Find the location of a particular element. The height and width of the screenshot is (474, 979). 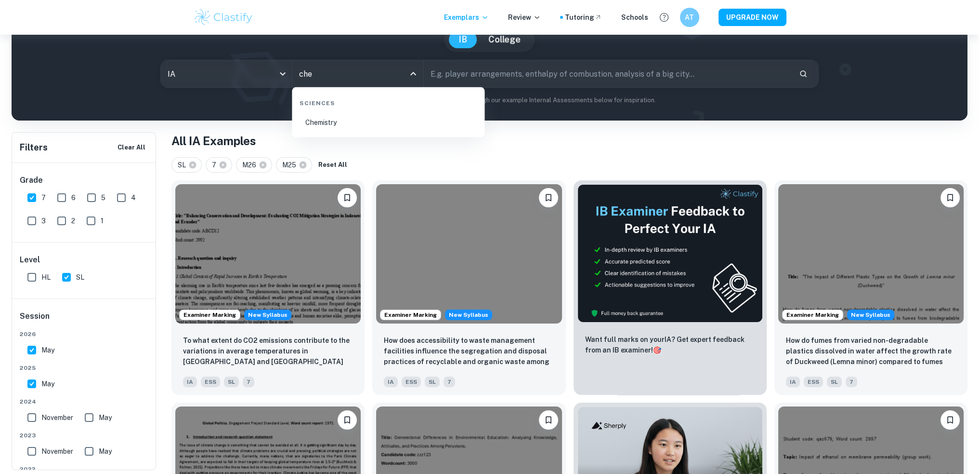

button: Clear All is located at coordinates (132, 147).